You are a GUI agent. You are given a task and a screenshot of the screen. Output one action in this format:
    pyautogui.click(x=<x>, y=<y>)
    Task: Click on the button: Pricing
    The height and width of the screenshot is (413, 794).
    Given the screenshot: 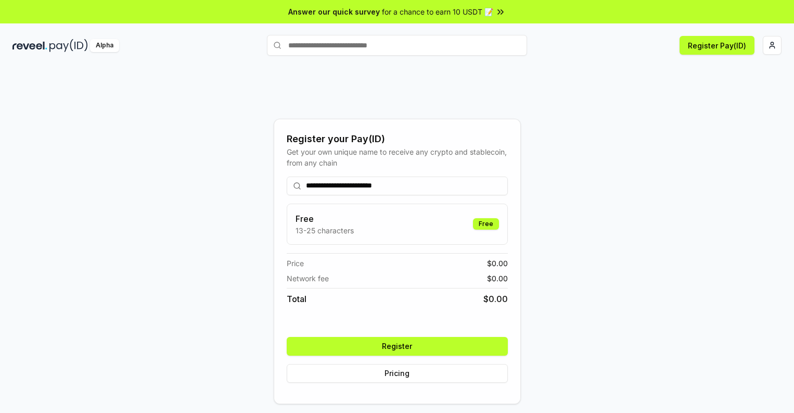 What is the action you would take?
    pyautogui.click(x=397, y=373)
    